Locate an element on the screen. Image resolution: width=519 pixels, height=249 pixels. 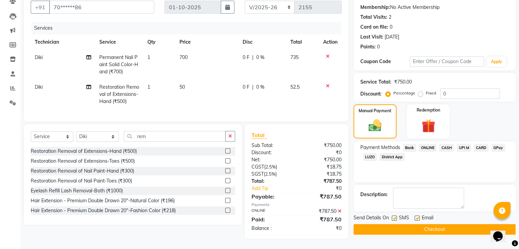
div: Balance : is located at coordinates (271, 228).